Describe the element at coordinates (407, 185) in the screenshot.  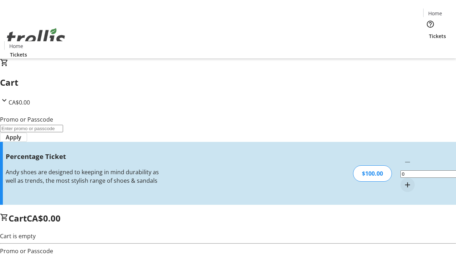
I see `button: Increment by one` at that location.